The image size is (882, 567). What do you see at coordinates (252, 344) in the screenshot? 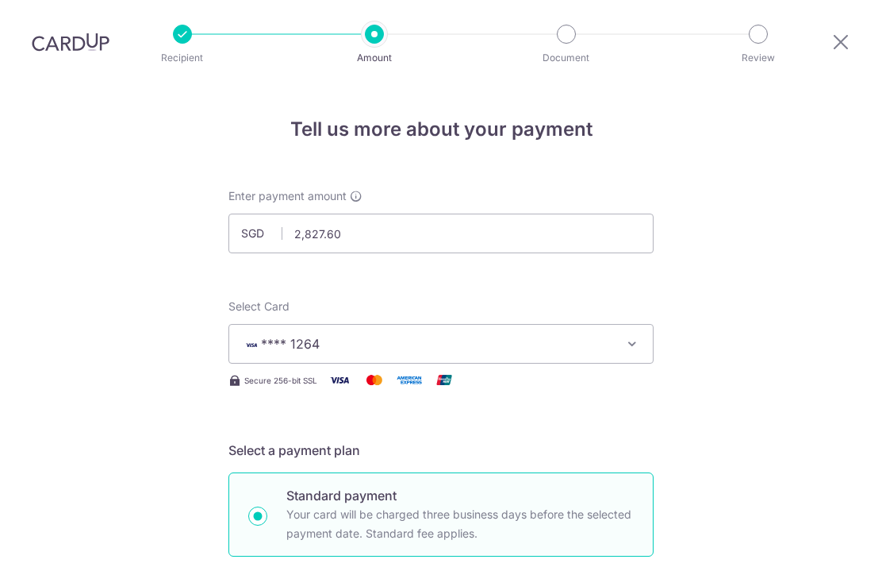
I see `img: VISA` at bounding box center [252, 344].